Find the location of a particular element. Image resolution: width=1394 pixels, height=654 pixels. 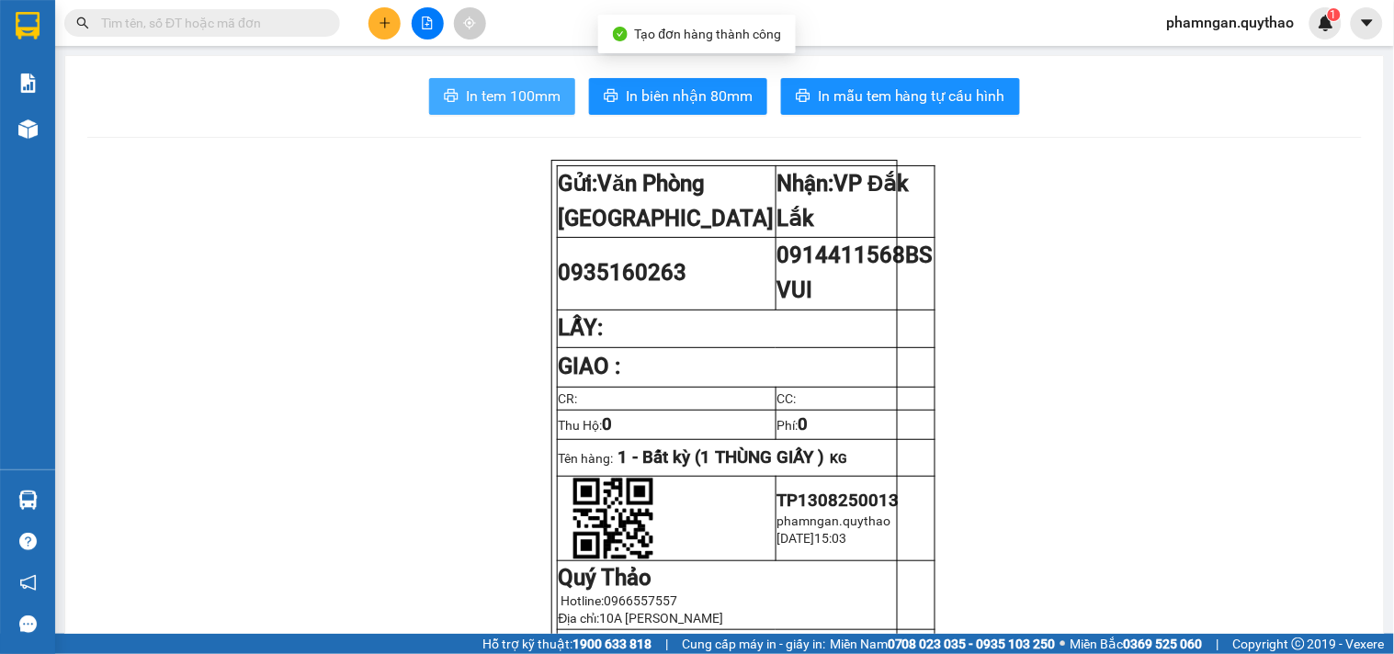

span: Cung cấp máy in - giấy in: is located at coordinates (754, 644).